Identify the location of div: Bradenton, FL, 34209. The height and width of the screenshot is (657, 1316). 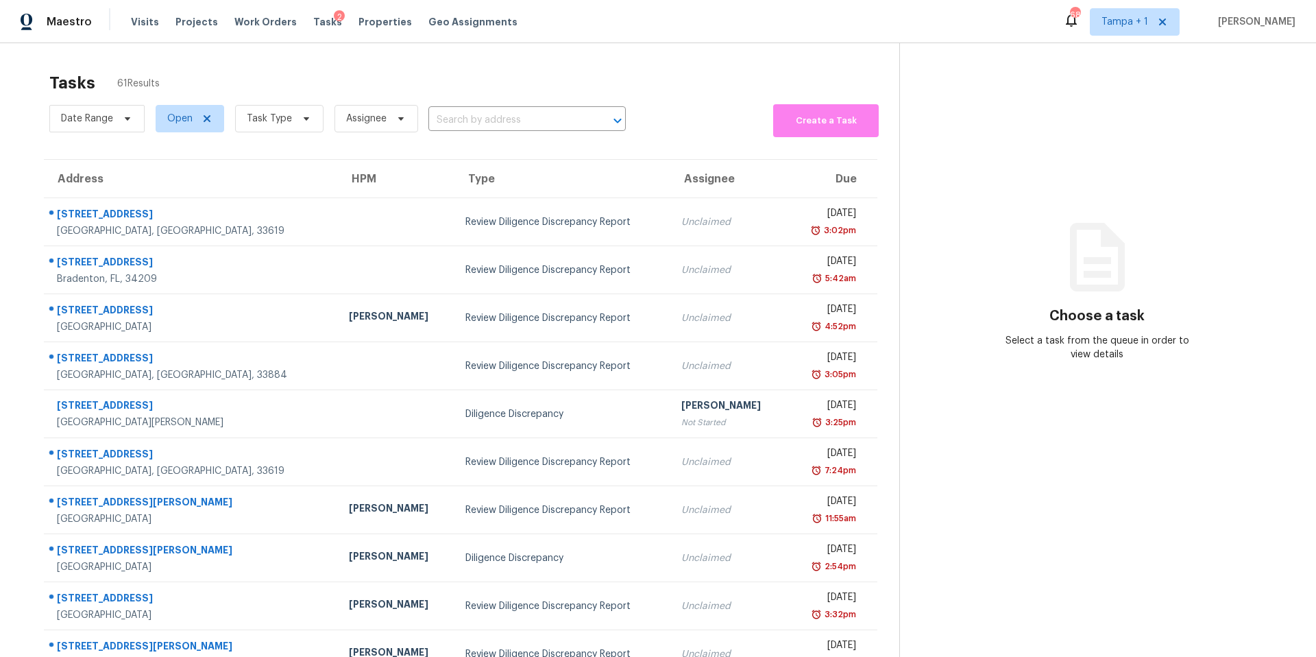
(192, 279).